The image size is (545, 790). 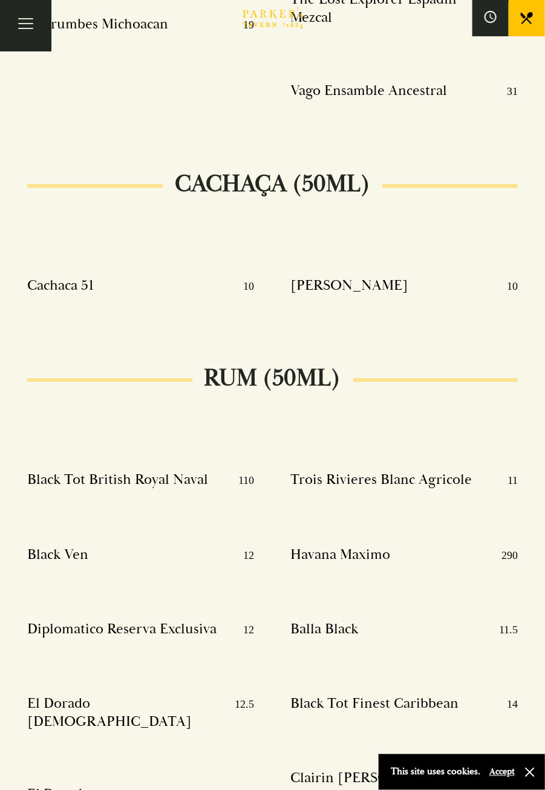 What do you see at coordinates (239, 713) in the screenshot?
I see `p: 12.5` at bounding box center [239, 713].